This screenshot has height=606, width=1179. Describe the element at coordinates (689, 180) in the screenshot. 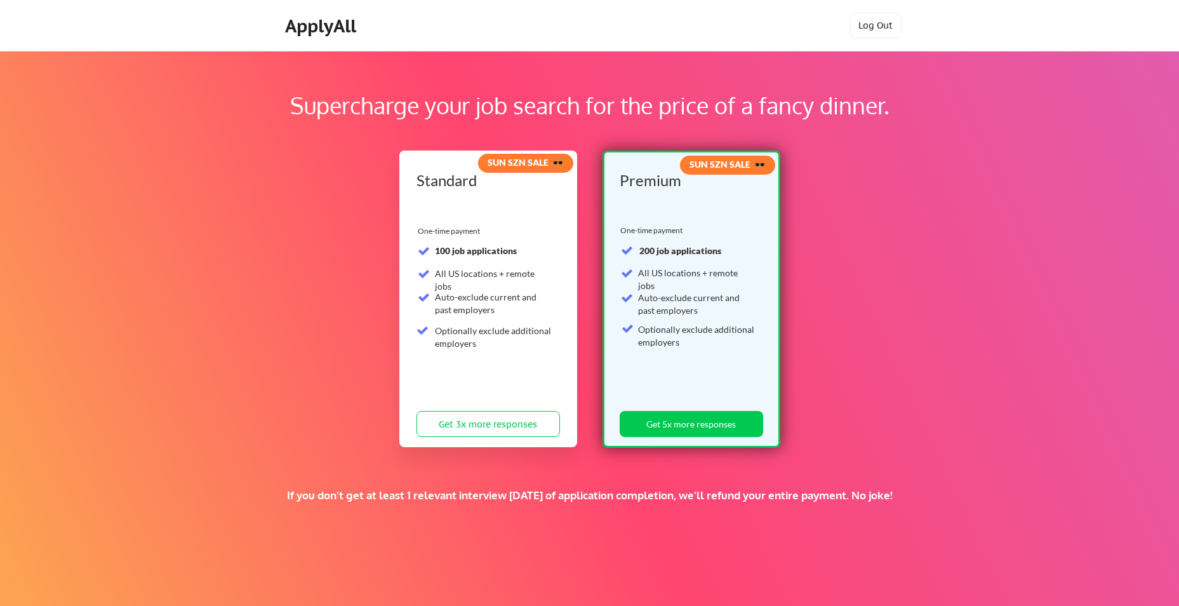

I see `div: Premium` at that location.